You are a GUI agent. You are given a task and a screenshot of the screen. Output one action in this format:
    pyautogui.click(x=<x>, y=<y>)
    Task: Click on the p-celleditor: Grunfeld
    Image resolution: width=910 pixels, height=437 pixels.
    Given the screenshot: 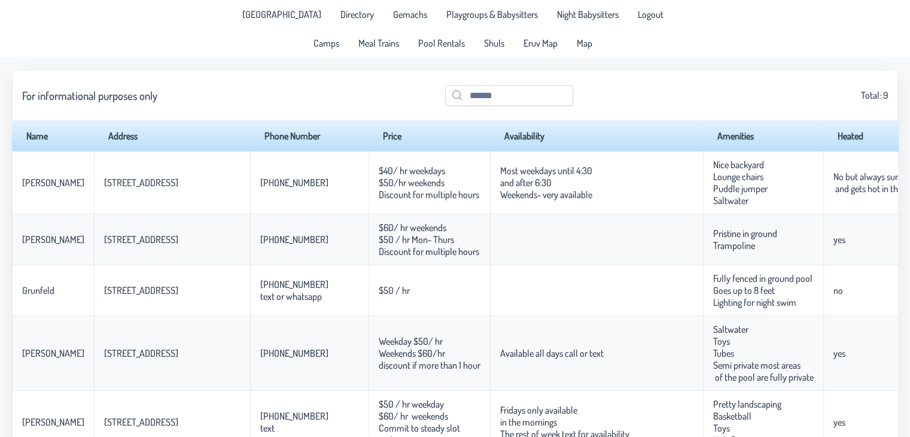 What is the action you would take?
    pyautogui.click(x=38, y=290)
    